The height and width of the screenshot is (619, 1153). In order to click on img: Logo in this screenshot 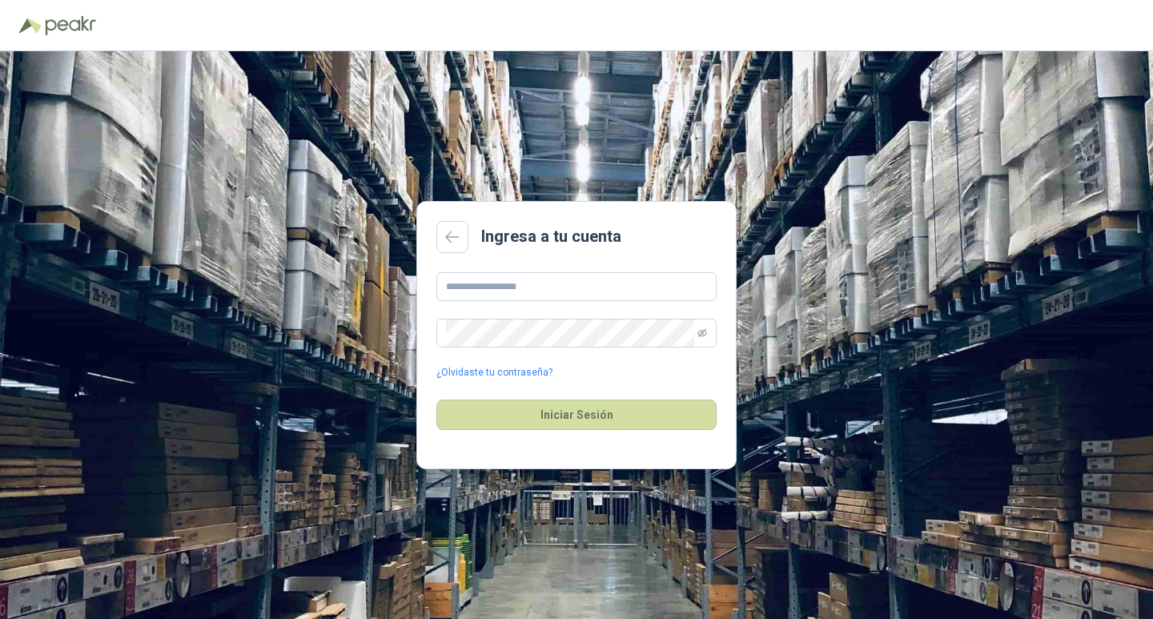, I will do `click(30, 26)`.